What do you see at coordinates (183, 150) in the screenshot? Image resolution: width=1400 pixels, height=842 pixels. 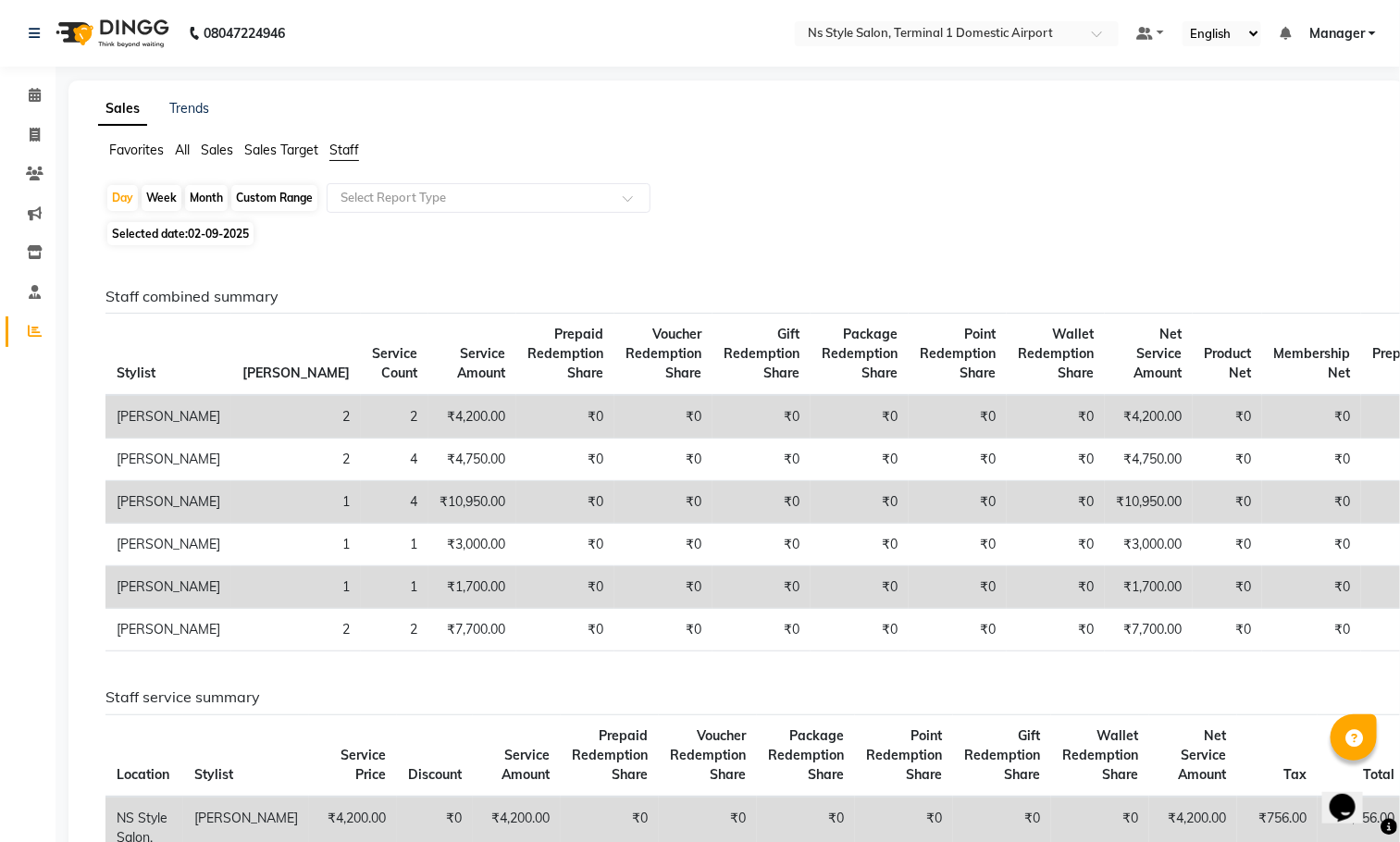 I see `span: All` at bounding box center [183, 150].